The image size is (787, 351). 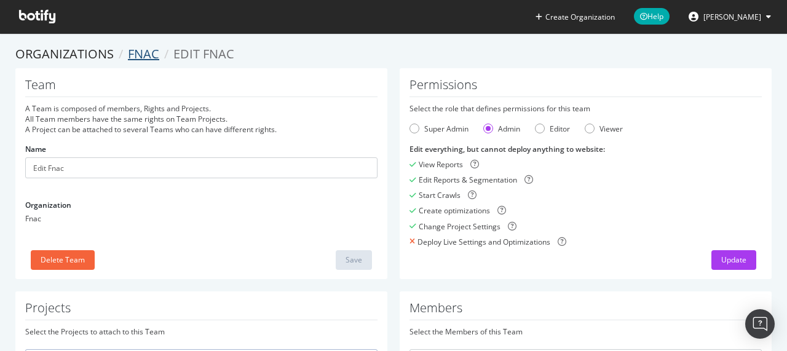 I want to click on div: A Team is composed of members, Rights and Projects. All Team members have the same rights on Team..., so click(x=201, y=119).